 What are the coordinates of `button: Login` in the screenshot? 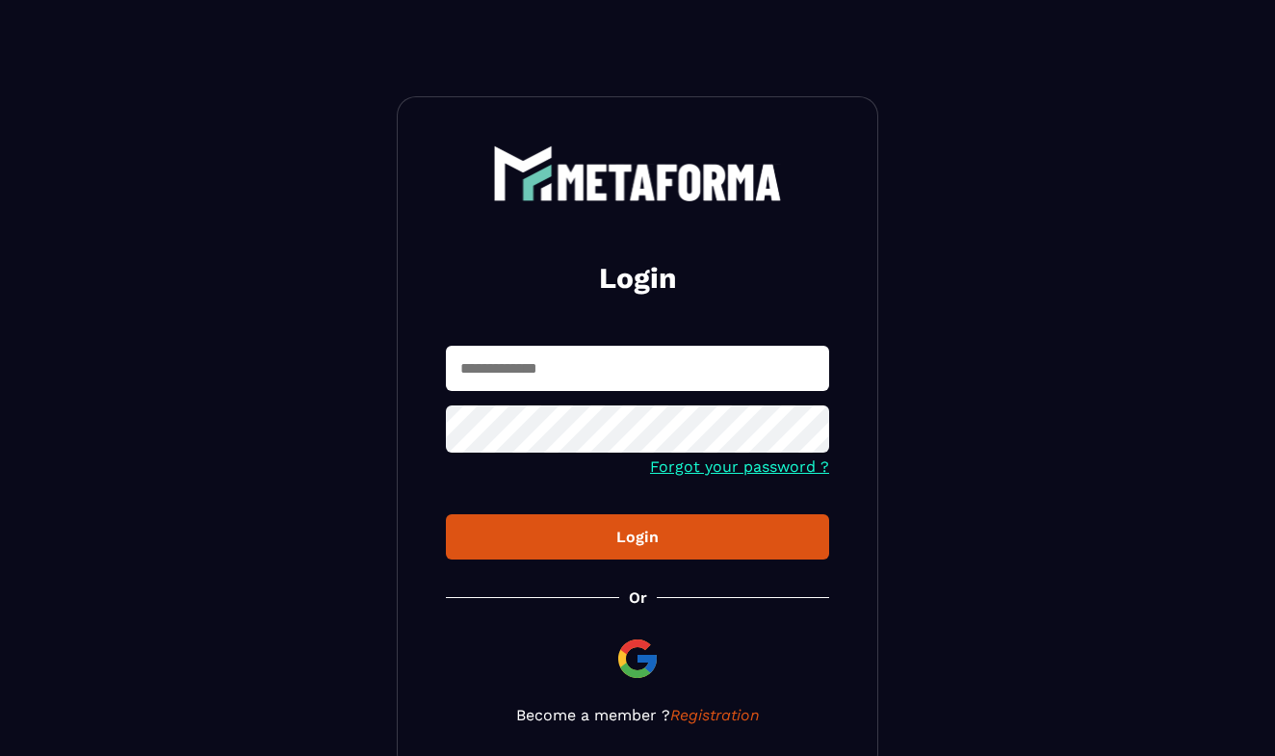 It's located at (638, 536).